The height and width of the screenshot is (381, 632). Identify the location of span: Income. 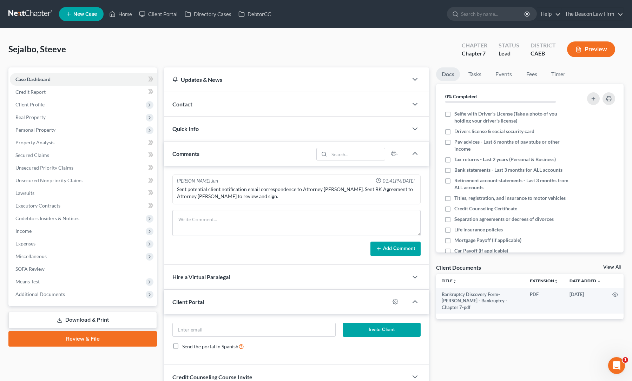
(24, 231).